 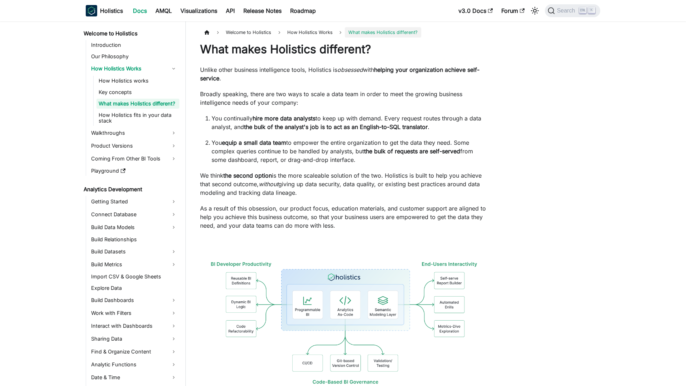 What do you see at coordinates (336, 127) in the screenshot?
I see `strong: the bulk of the analyst's job is to act as an English-to-SQL translator` at bounding box center [336, 127].